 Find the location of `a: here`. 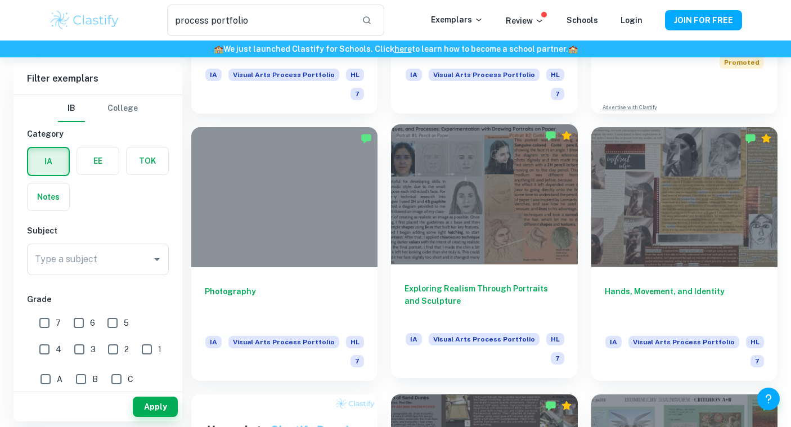

a: here is located at coordinates (403, 49).